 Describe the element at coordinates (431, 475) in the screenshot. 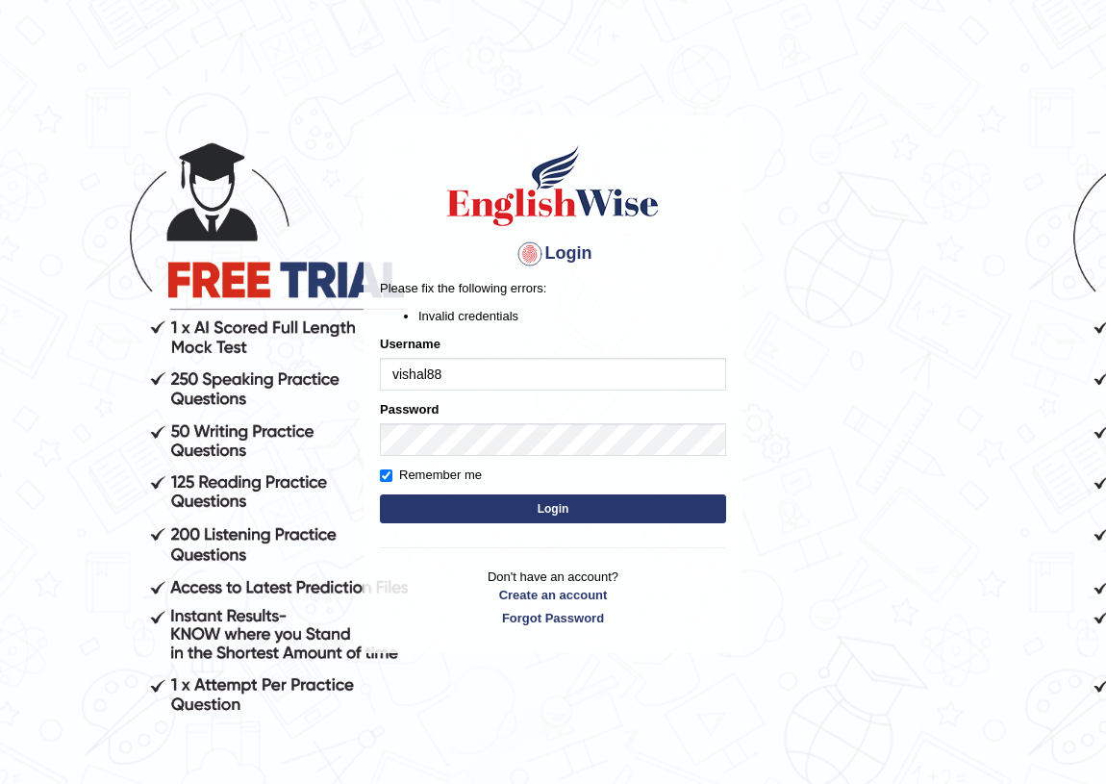

I see `label: Remember me` at that location.